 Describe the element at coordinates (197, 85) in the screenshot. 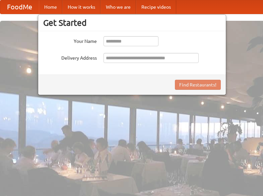

I see `button: Find Restaurants!` at that location.